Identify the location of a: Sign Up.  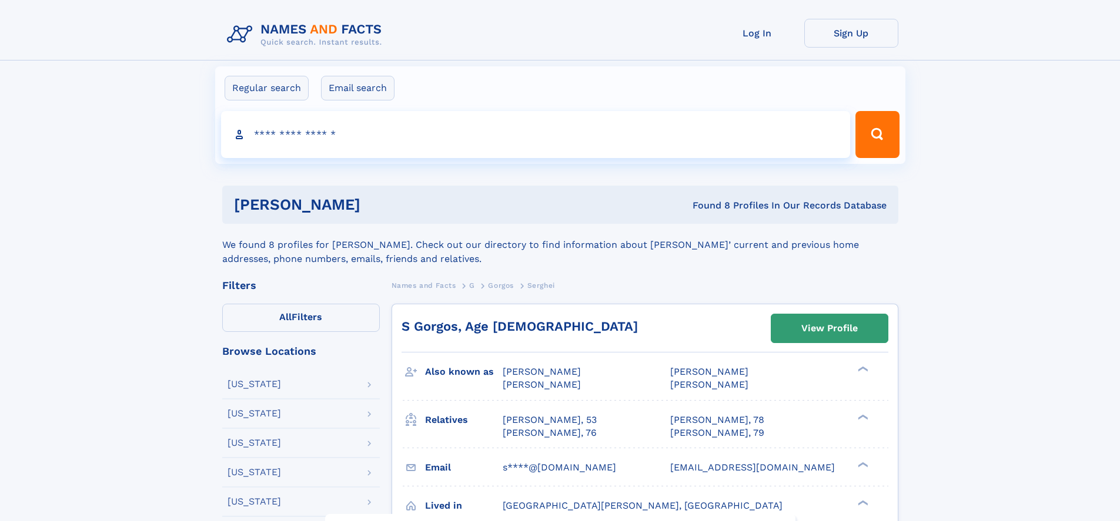
(851, 33).